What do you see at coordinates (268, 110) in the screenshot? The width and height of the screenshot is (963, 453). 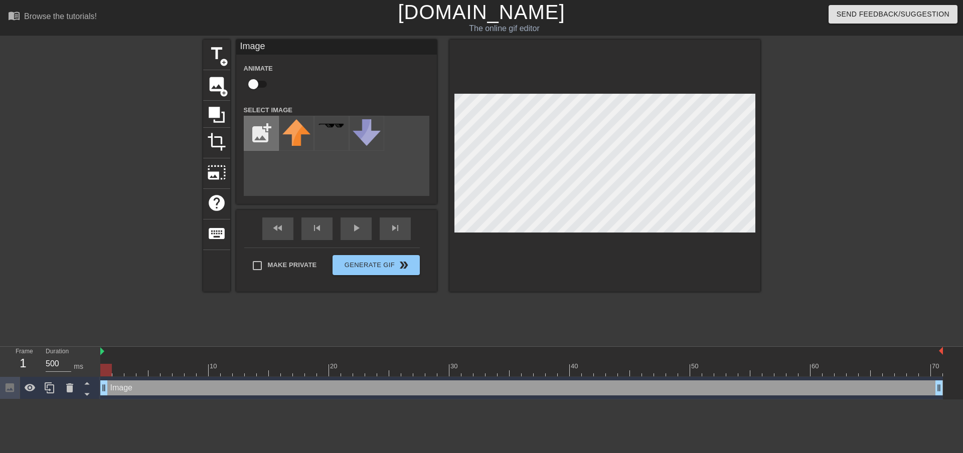 I see `label: Select Image` at bounding box center [268, 110].